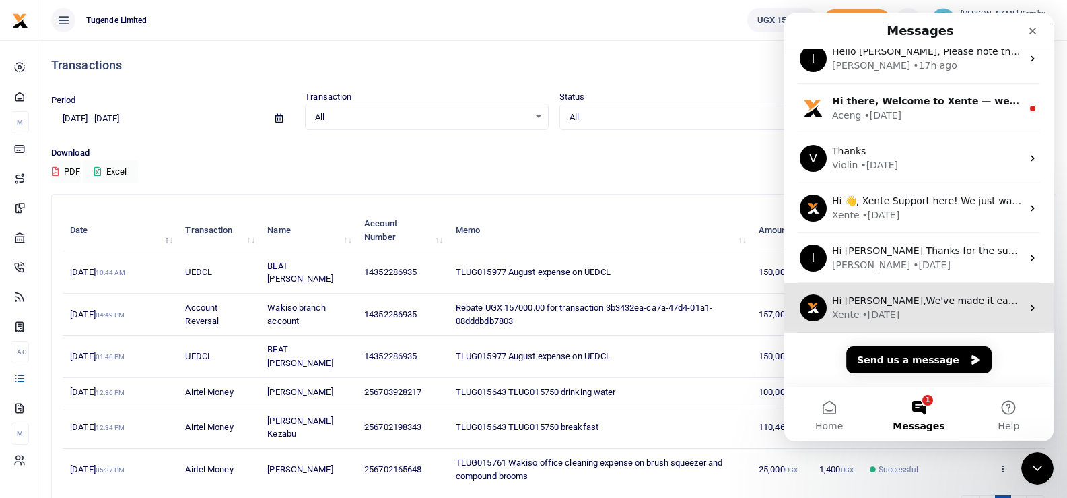 The height and width of the screenshot is (498, 1067). Describe the element at coordinates (224, 412) in the screenshot. I see `span: Help` at that location.